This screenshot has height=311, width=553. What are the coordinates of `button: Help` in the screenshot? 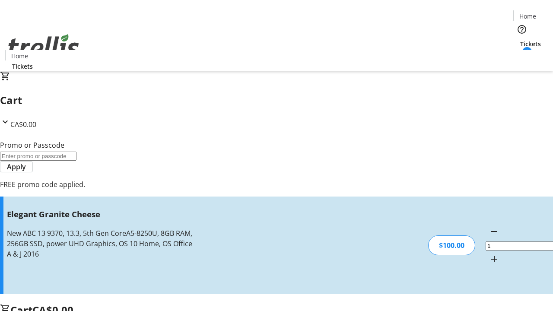 It's located at (521, 29).